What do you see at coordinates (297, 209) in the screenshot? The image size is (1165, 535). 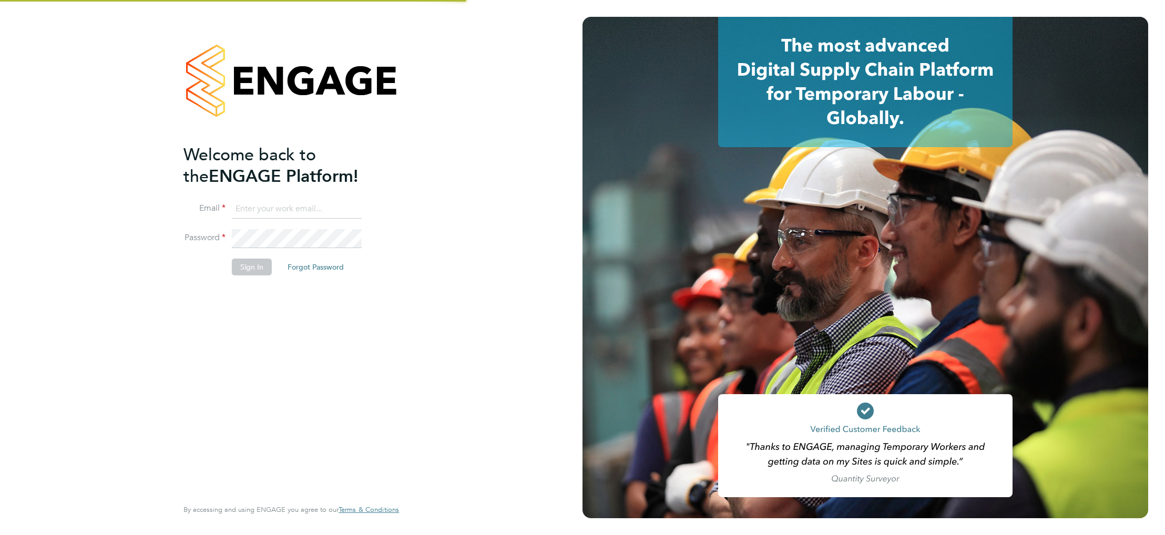 I see `input: Enter your work email...` at bounding box center [297, 209].